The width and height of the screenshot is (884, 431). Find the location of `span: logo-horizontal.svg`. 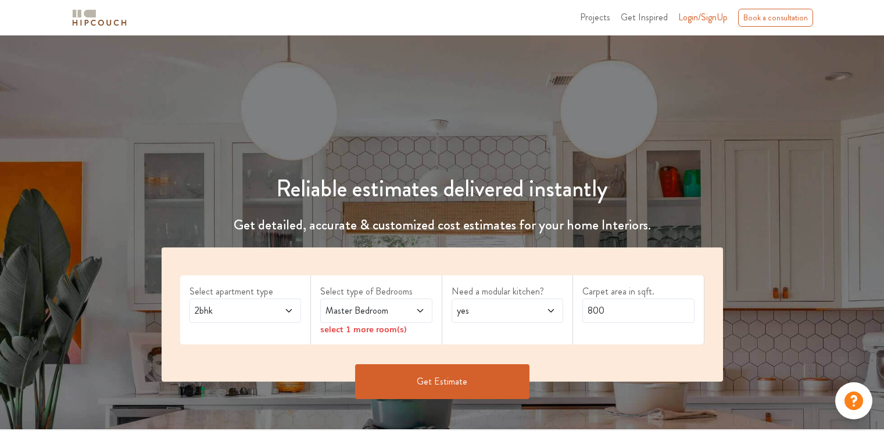

span: logo-horizontal.svg is located at coordinates (99, 17).